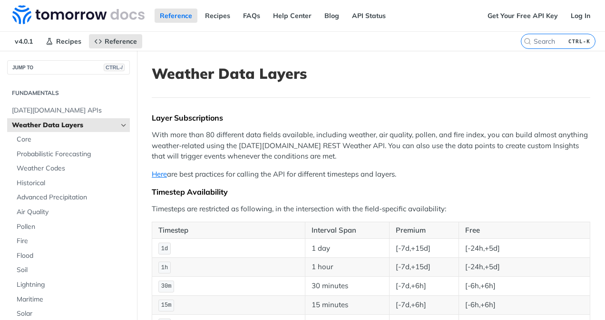 This screenshot has width=605, height=320. What do you see at coordinates (347, 268) in the screenshot?
I see `td: 1 hour` at bounding box center [347, 268].